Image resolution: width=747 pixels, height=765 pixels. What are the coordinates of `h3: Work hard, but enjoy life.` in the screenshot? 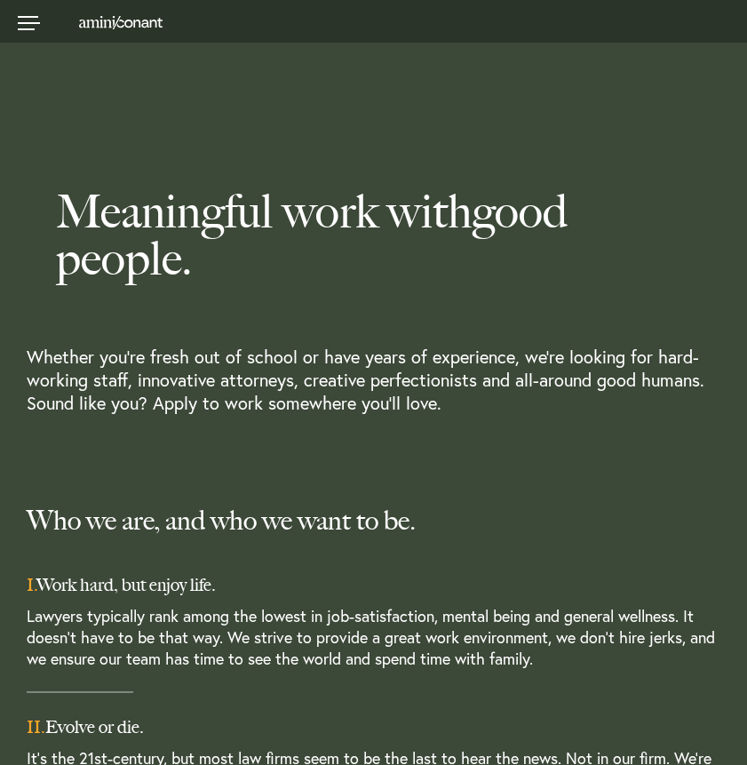 It's located at (373, 585).